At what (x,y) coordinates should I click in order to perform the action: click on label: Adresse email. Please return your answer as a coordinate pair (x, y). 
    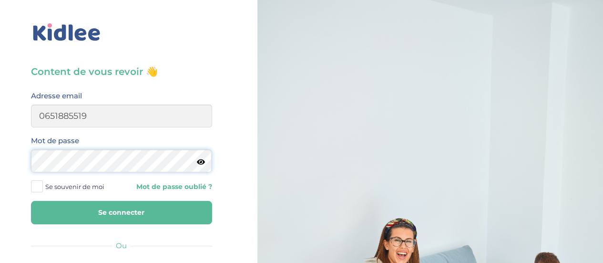
    Looking at the image, I should click on (56, 96).